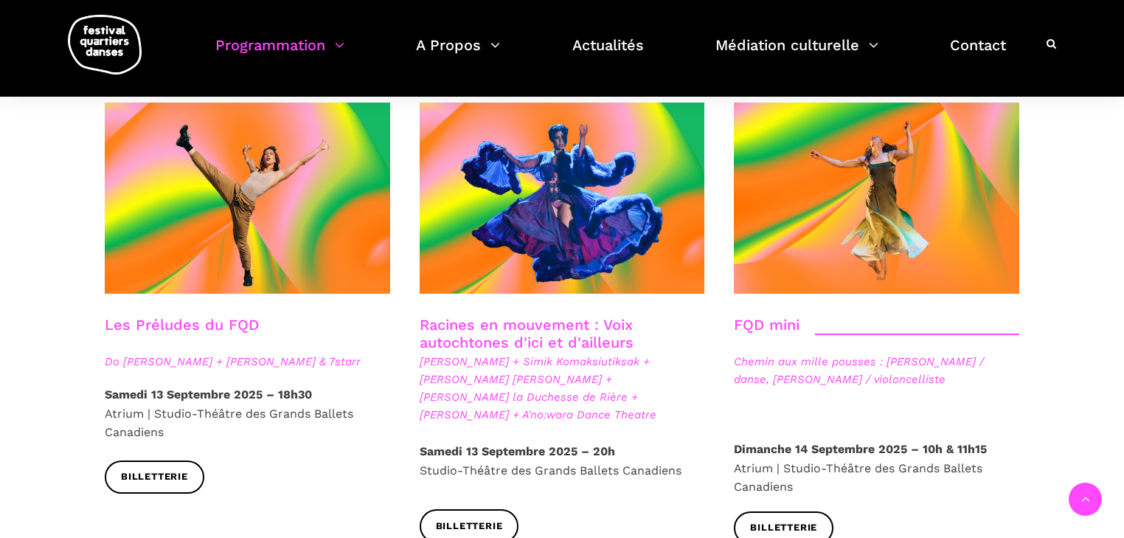 This screenshot has width=1124, height=538. What do you see at coordinates (562, 460) in the screenshot?
I see `p: Studio-Théâtre des Grands Ballets Canadiens` at bounding box center [562, 460].